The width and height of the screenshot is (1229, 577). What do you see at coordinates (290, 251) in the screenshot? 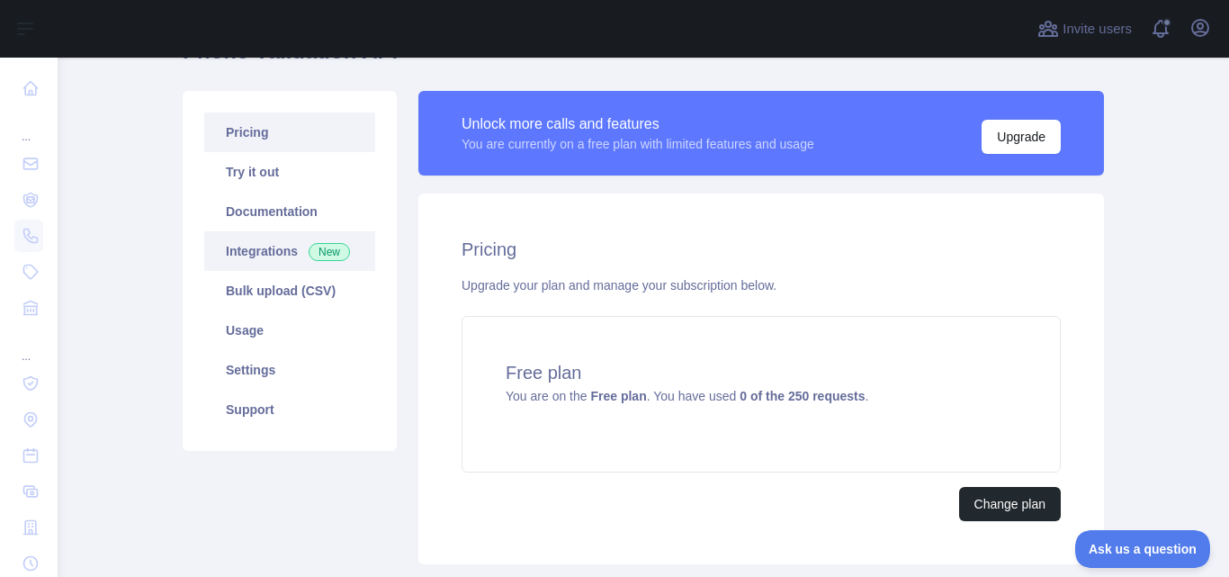
I see `a: Integrations New` at bounding box center [290, 251].